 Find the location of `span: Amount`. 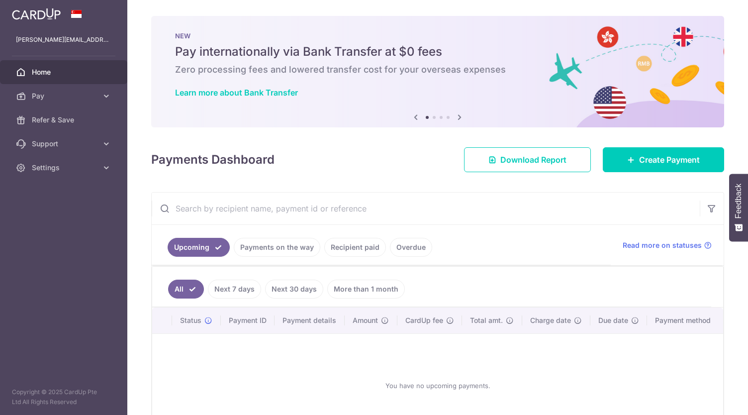

span: Amount is located at coordinates (365, 320).